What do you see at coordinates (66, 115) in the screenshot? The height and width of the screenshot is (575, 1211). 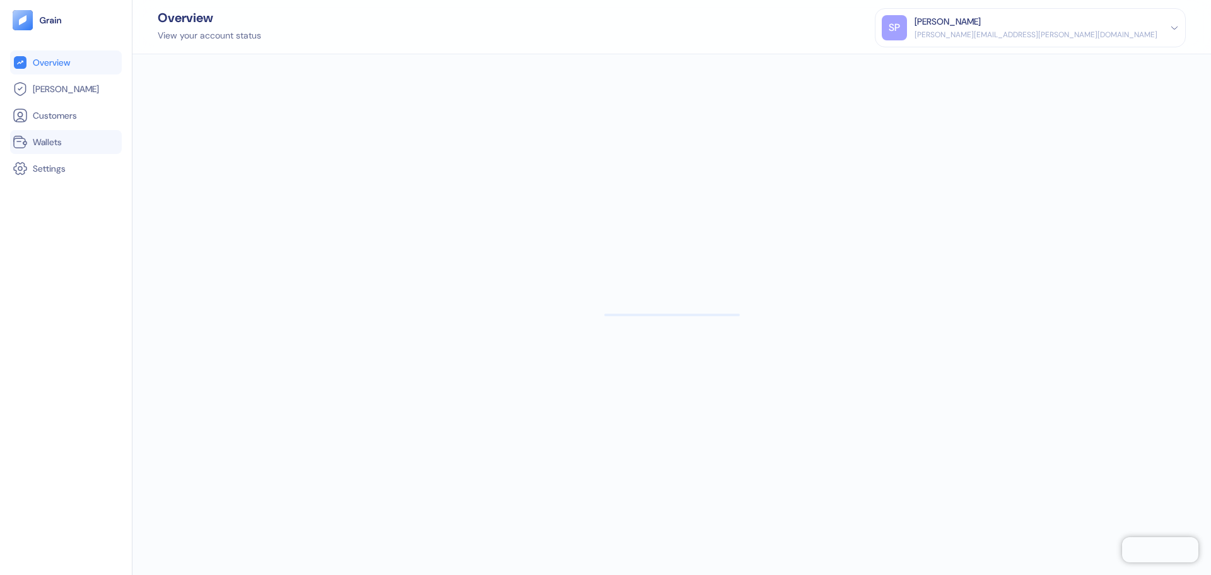 I see `a: Customers` at bounding box center [66, 115].